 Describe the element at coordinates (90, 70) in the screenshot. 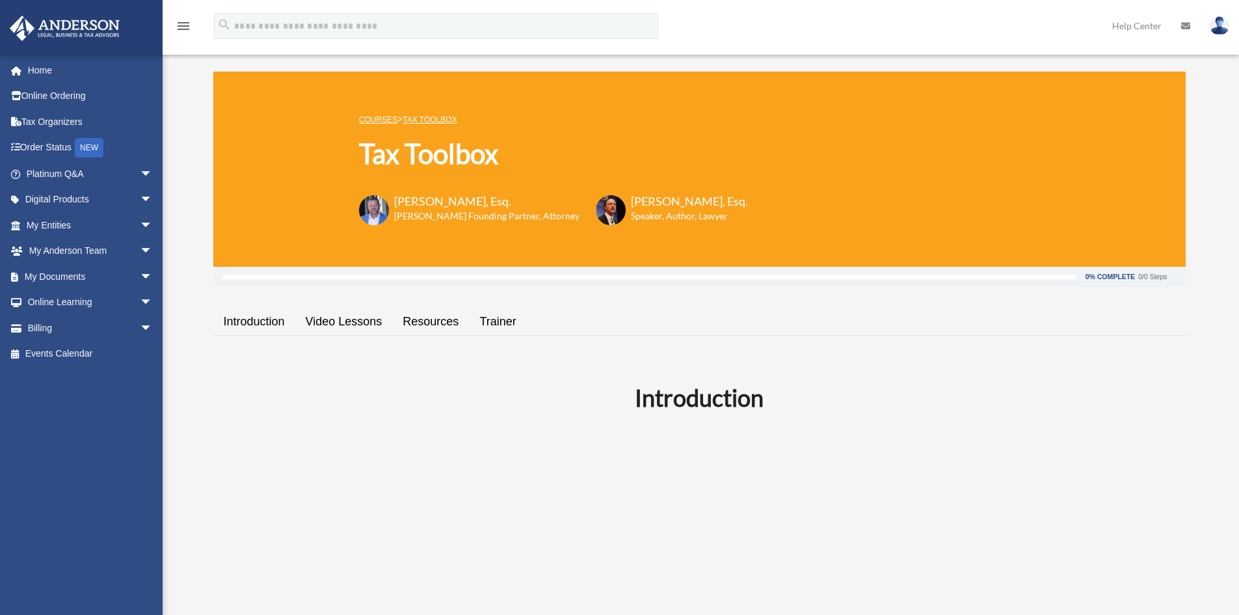

I see `a: Home` at that location.